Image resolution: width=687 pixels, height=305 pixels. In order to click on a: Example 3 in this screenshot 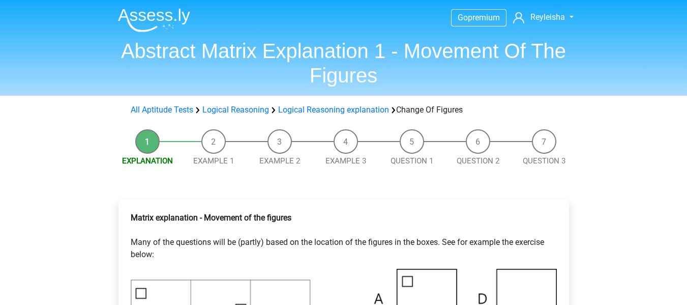, I will do `click(346, 161)`.